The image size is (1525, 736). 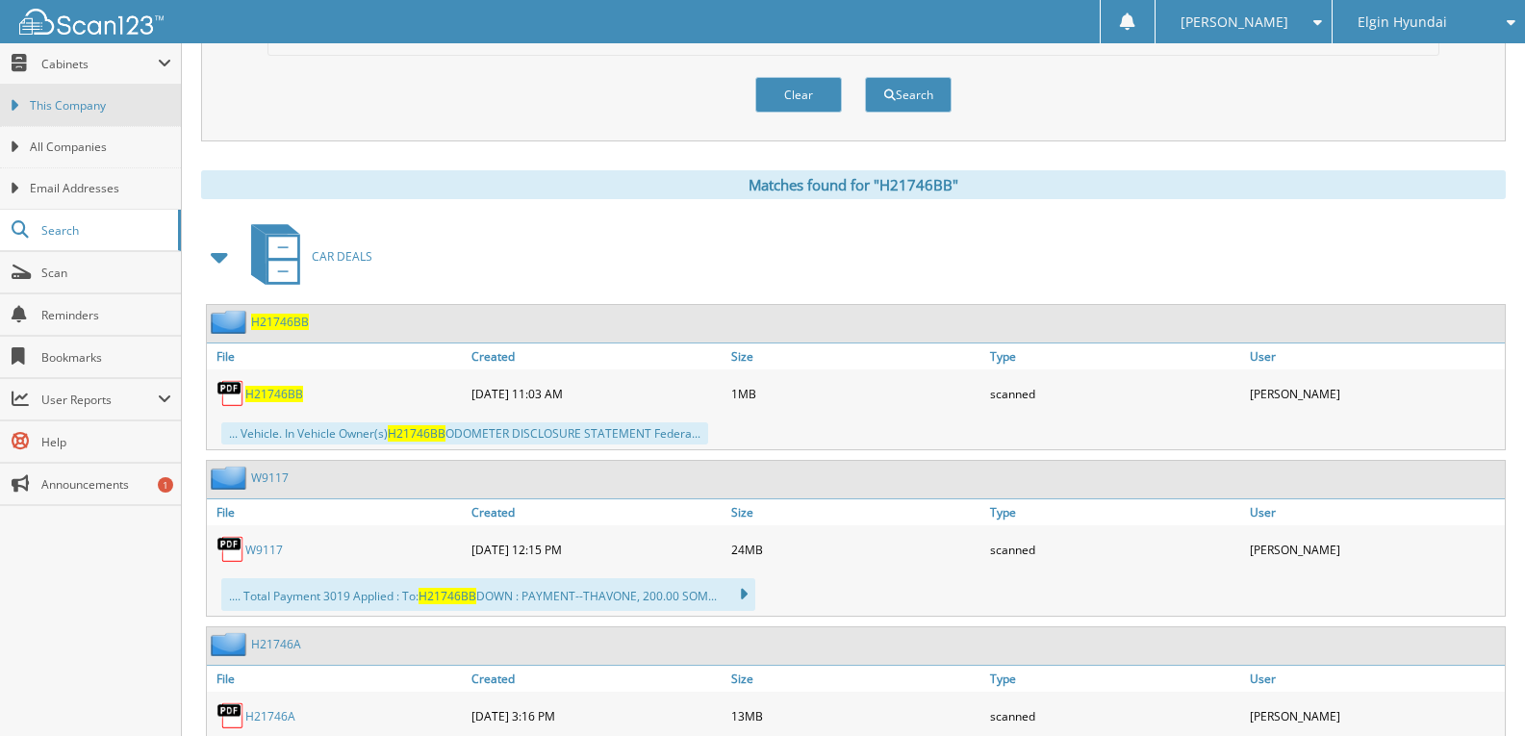 I want to click on span: Scan, so click(x=106, y=272).